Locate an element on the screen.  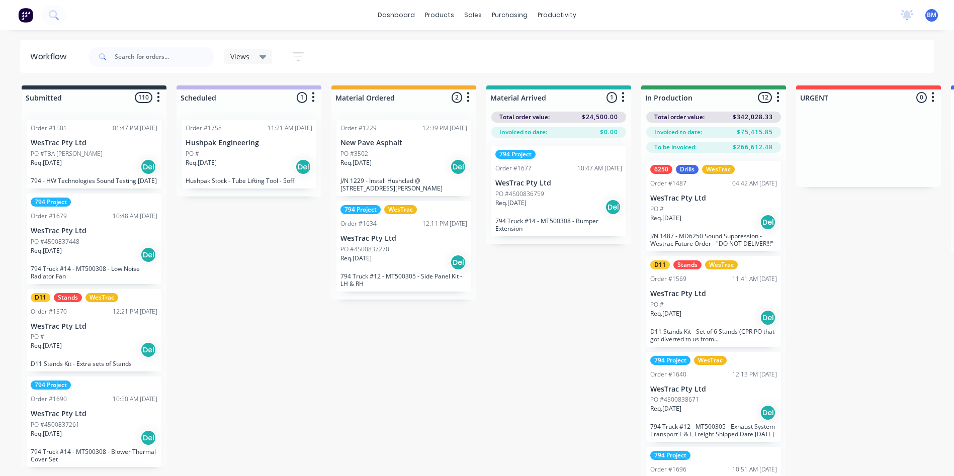
div: Order #1677 is located at coordinates (513, 168).